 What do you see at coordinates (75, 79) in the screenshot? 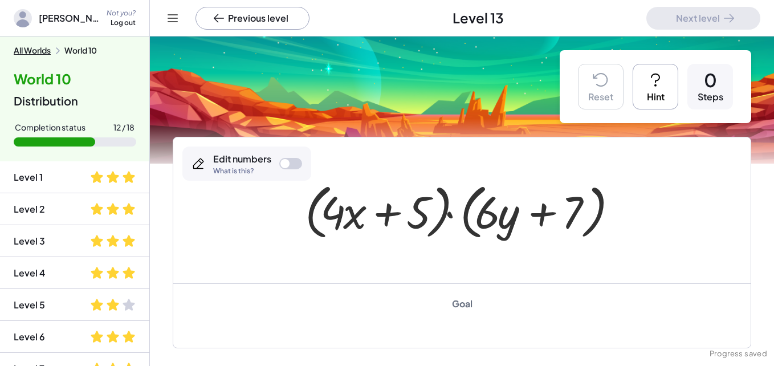
I see `h4: World 10` at bounding box center [75, 79].